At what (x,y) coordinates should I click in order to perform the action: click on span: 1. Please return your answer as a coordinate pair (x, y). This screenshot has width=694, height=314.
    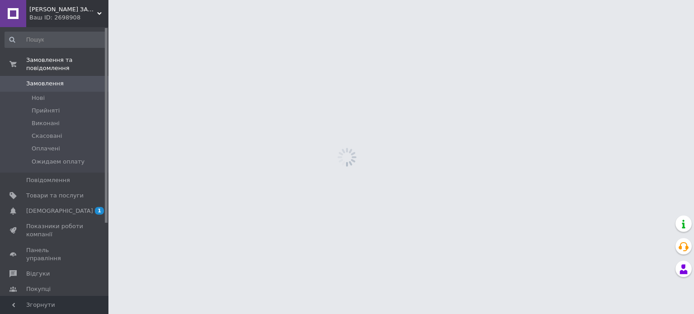
    Looking at the image, I should click on (99, 210).